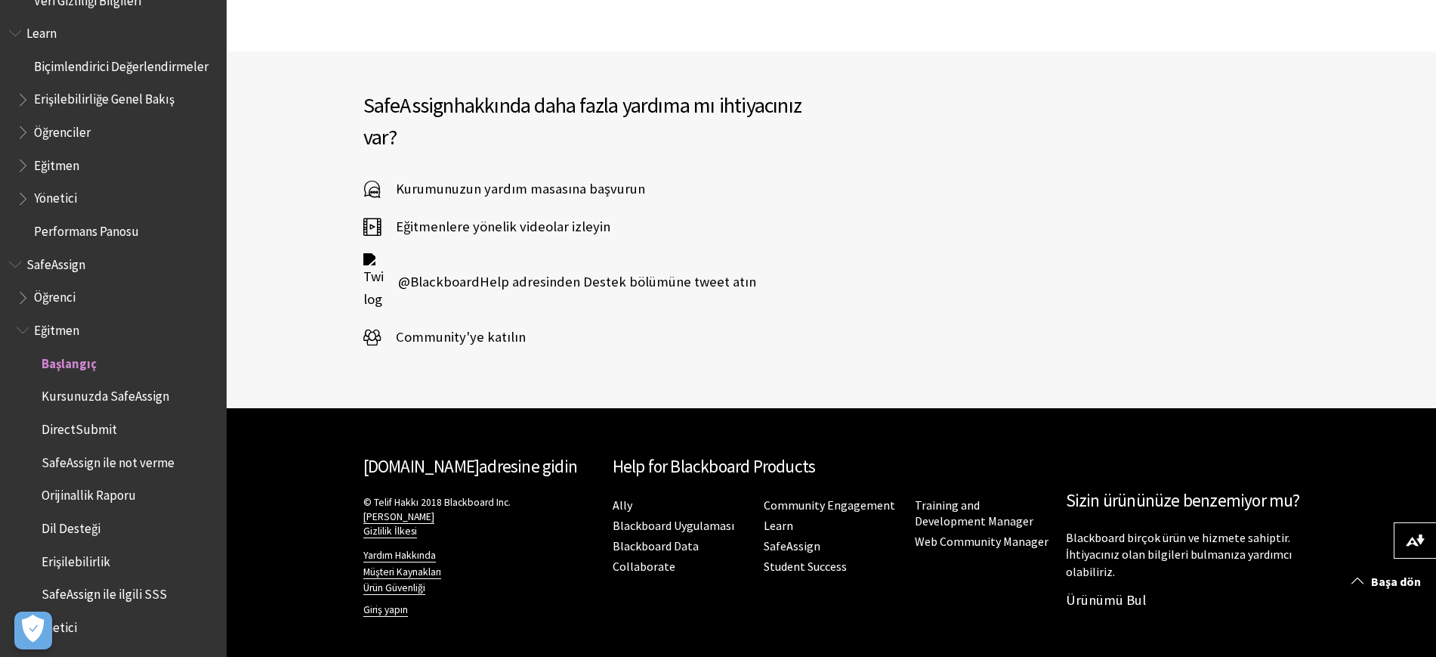 Image resolution: width=1436 pixels, height=657 pixels. I want to click on span: Community'ye katılın, so click(453, 337).